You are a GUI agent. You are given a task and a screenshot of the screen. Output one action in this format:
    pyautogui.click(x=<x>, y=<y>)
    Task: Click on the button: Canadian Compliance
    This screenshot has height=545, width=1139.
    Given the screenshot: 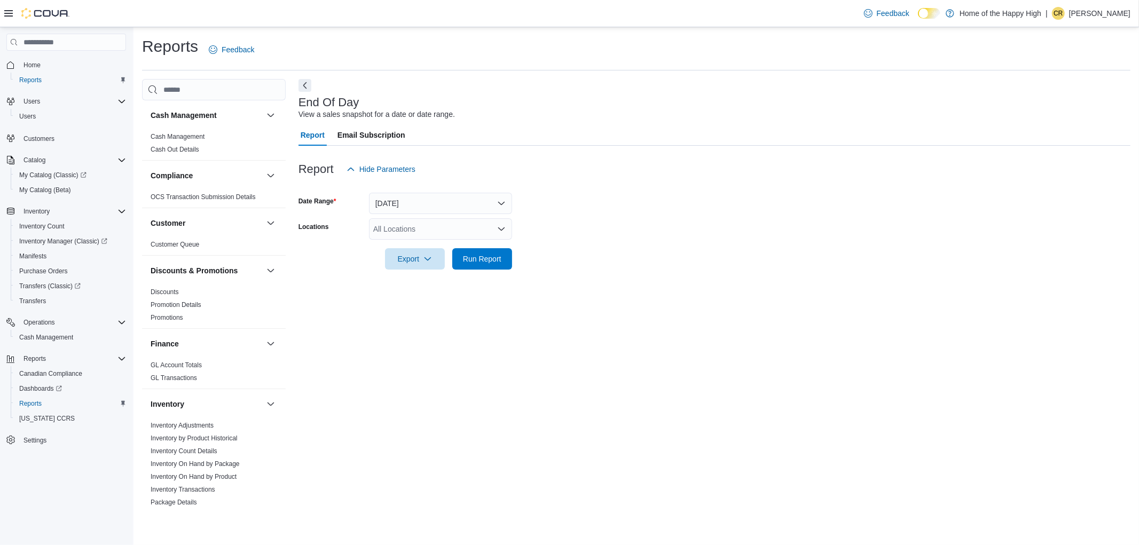 What is the action you would take?
    pyautogui.click(x=71, y=374)
    